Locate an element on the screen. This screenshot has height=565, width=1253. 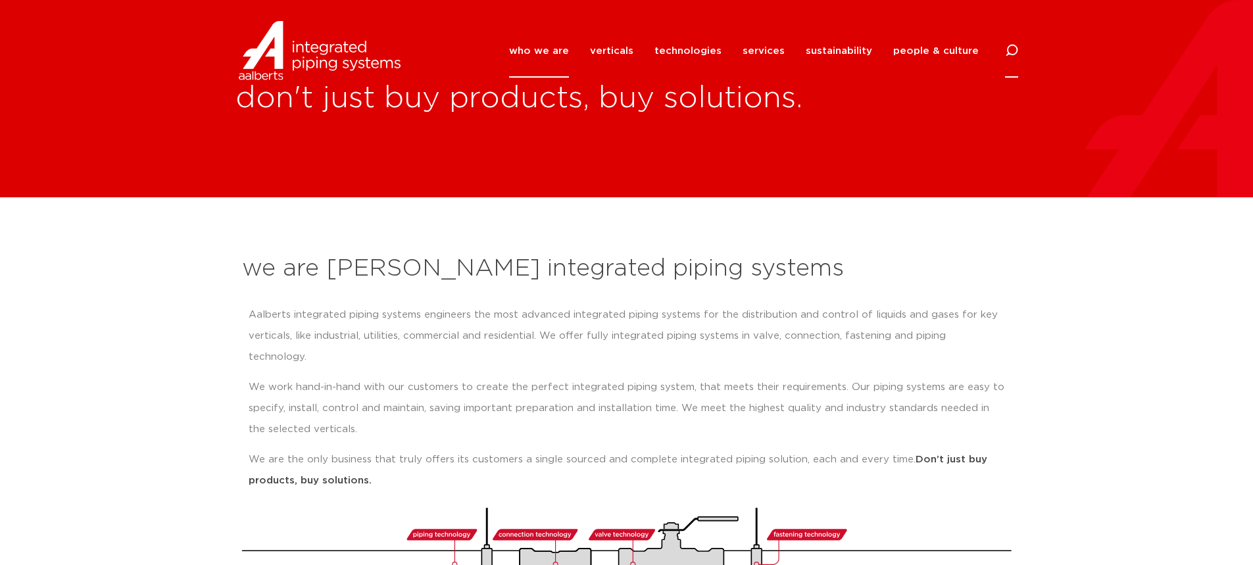
p: We are the only business that truly offers its customers a single sourced and complete integrated... is located at coordinates (627, 470).